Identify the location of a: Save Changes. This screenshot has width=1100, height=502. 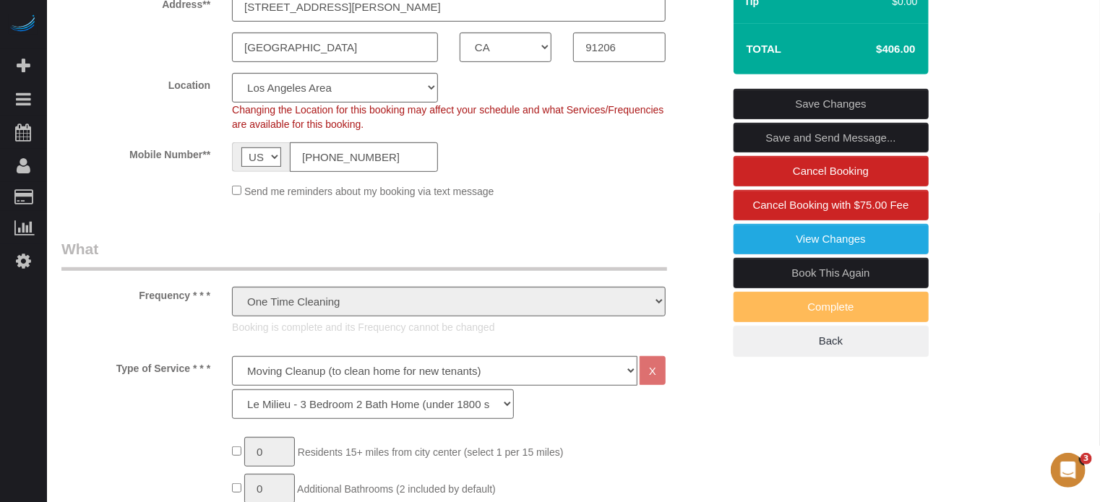
(831, 104).